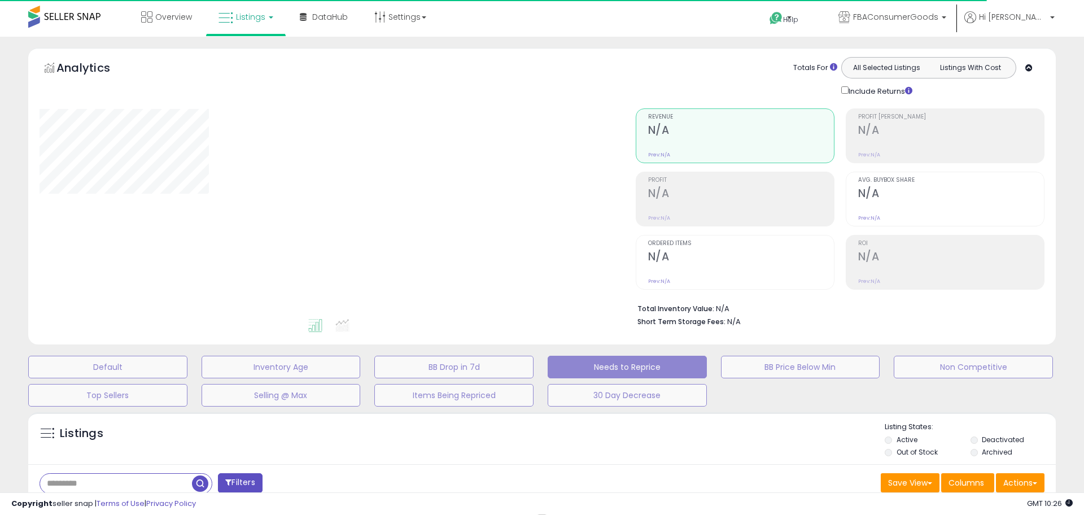  Describe the element at coordinates (951, 180) in the screenshot. I see `span: Avg. Buybox Share` at that location.